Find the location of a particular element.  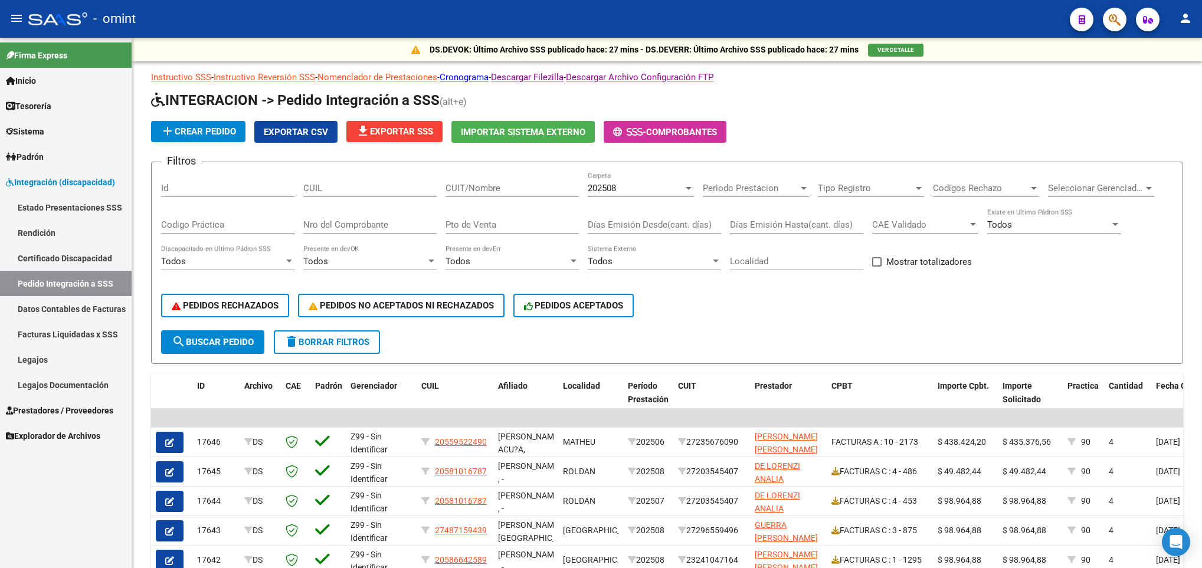

a: Cronograma is located at coordinates (464, 77).